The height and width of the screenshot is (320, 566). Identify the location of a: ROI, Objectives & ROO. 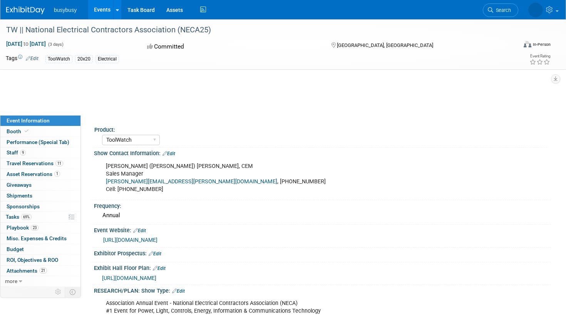
(40, 260).